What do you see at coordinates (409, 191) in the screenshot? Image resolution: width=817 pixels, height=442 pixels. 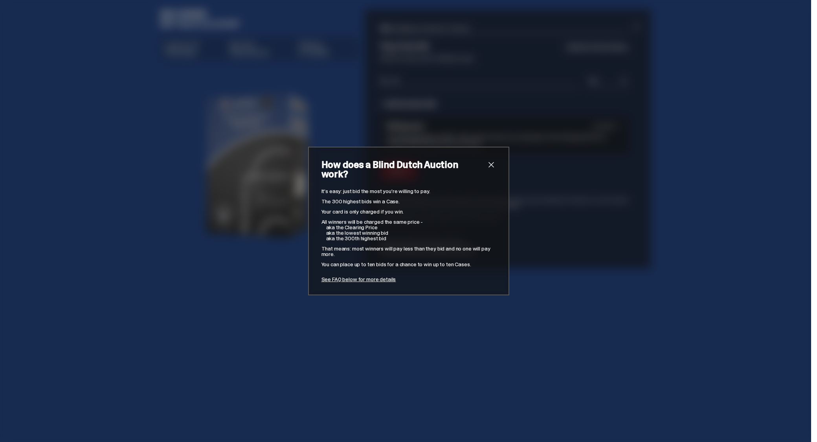 I see `p: It’s easy: just bid the most you’re willing to pay.` at bounding box center [409, 191].